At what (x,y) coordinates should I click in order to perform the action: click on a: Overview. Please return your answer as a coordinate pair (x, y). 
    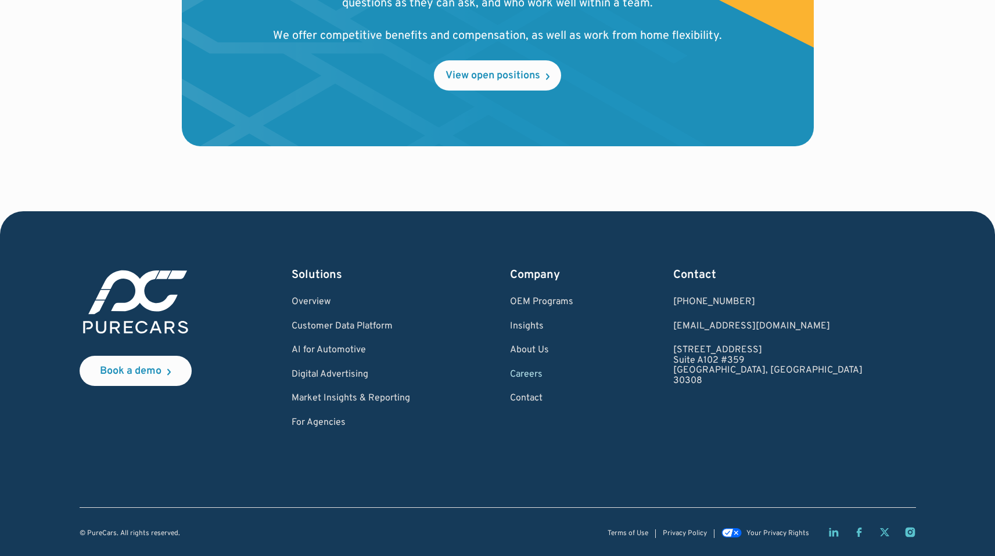
    Looking at the image, I should click on (351, 303).